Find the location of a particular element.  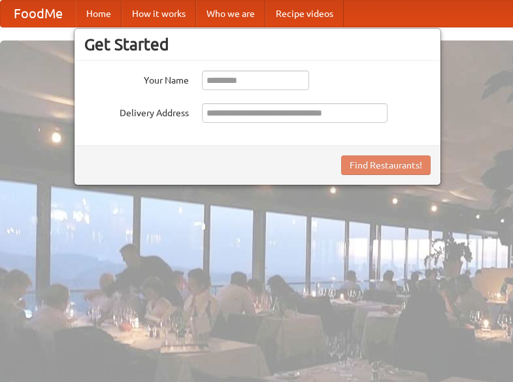

a: How it works is located at coordinates (159, 14).